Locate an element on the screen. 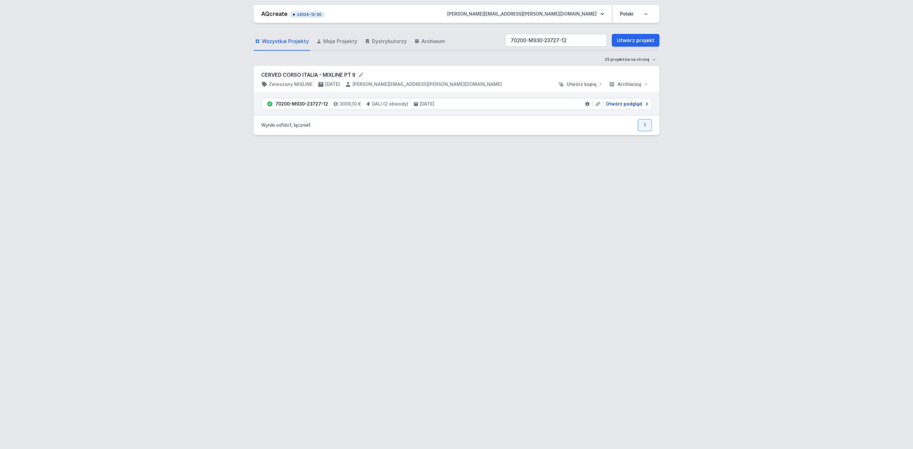 The image size is (913, 449). a: 1 is located at coordinates (645, 125).